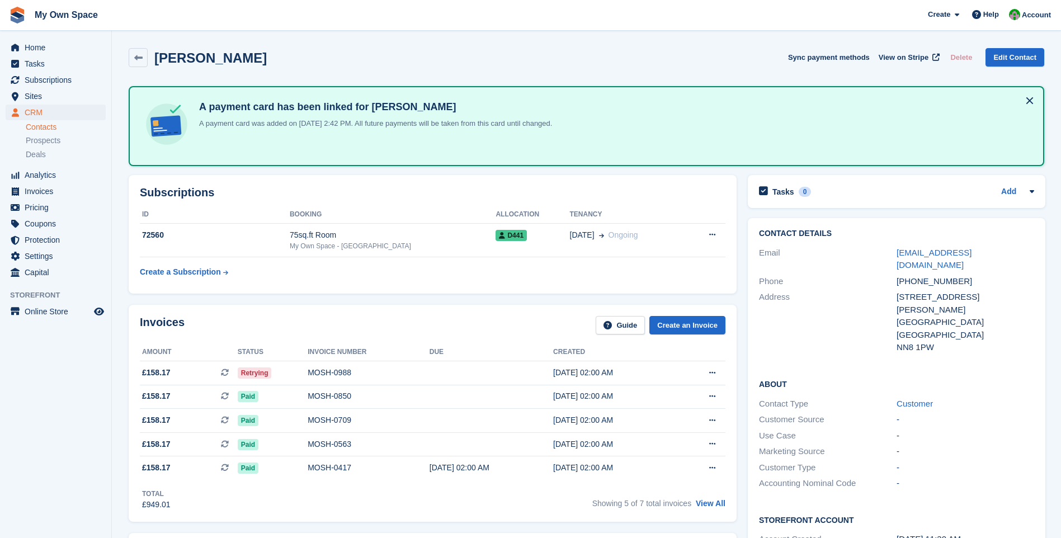  I want to click on h2: Contact Details, so click(897, 234).